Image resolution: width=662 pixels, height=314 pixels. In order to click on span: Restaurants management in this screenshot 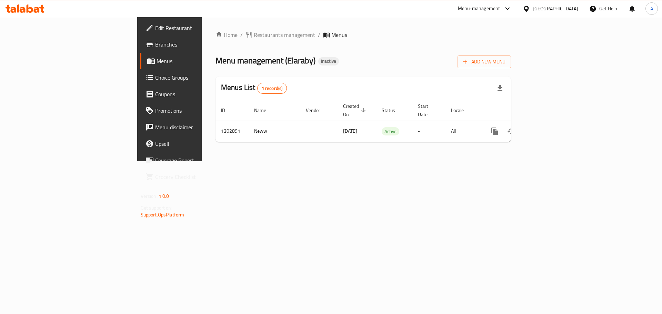, I will do `click(284, 35)`.